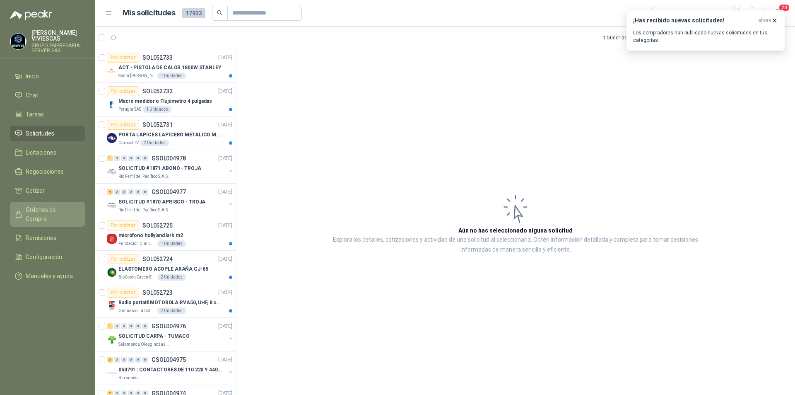  I want to click on p: micrófono hollyland lark m2, so click(151, 235).